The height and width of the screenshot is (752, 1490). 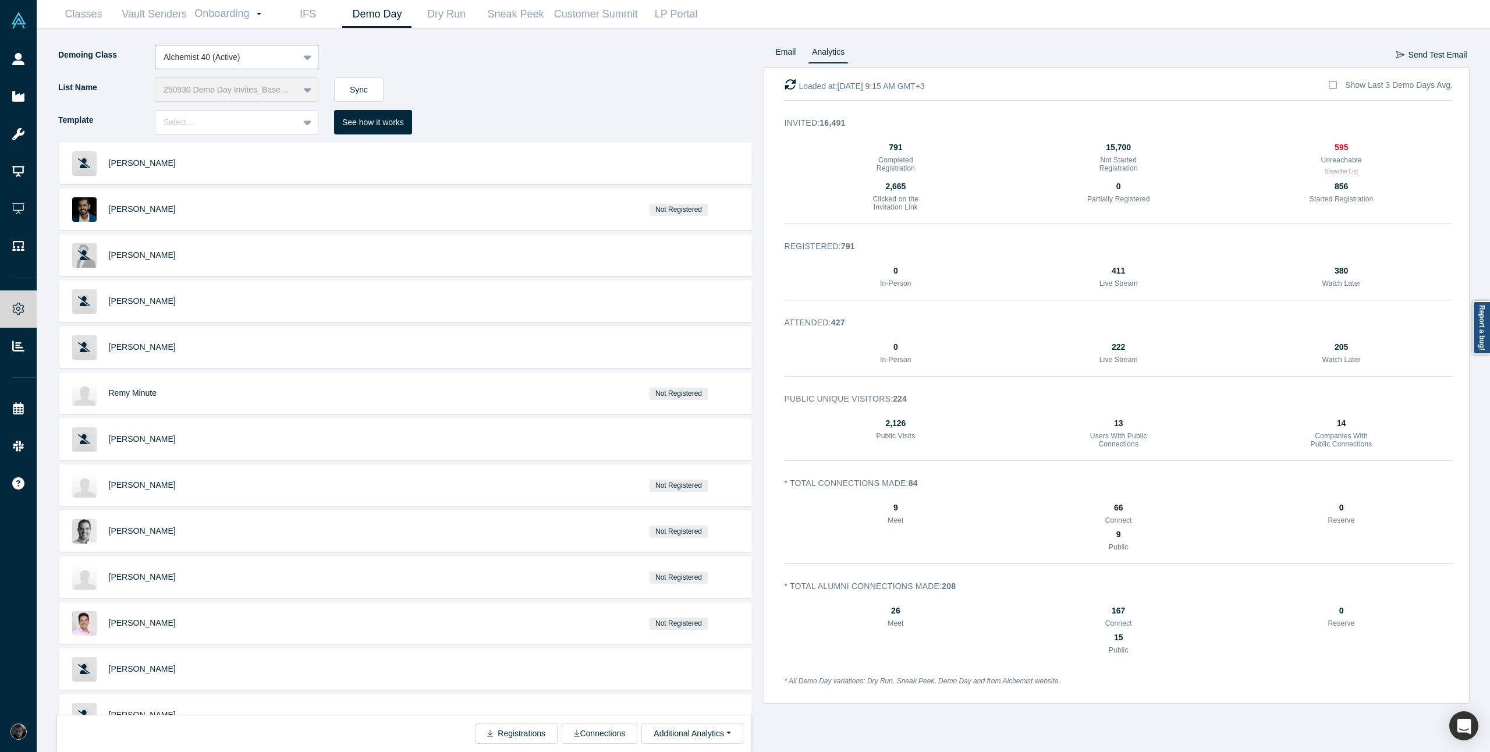 What do you see at coordinates (896, 423) in the screenshot?
I see `div: 2,126` at bounding box center [896, 423].